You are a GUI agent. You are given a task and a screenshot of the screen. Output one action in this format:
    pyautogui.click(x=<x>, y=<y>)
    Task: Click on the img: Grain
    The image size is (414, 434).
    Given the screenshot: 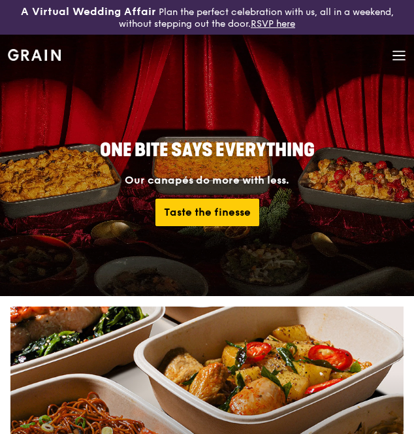 What is the action you would take?
    pyautogui.click(x=34, y=55)
    